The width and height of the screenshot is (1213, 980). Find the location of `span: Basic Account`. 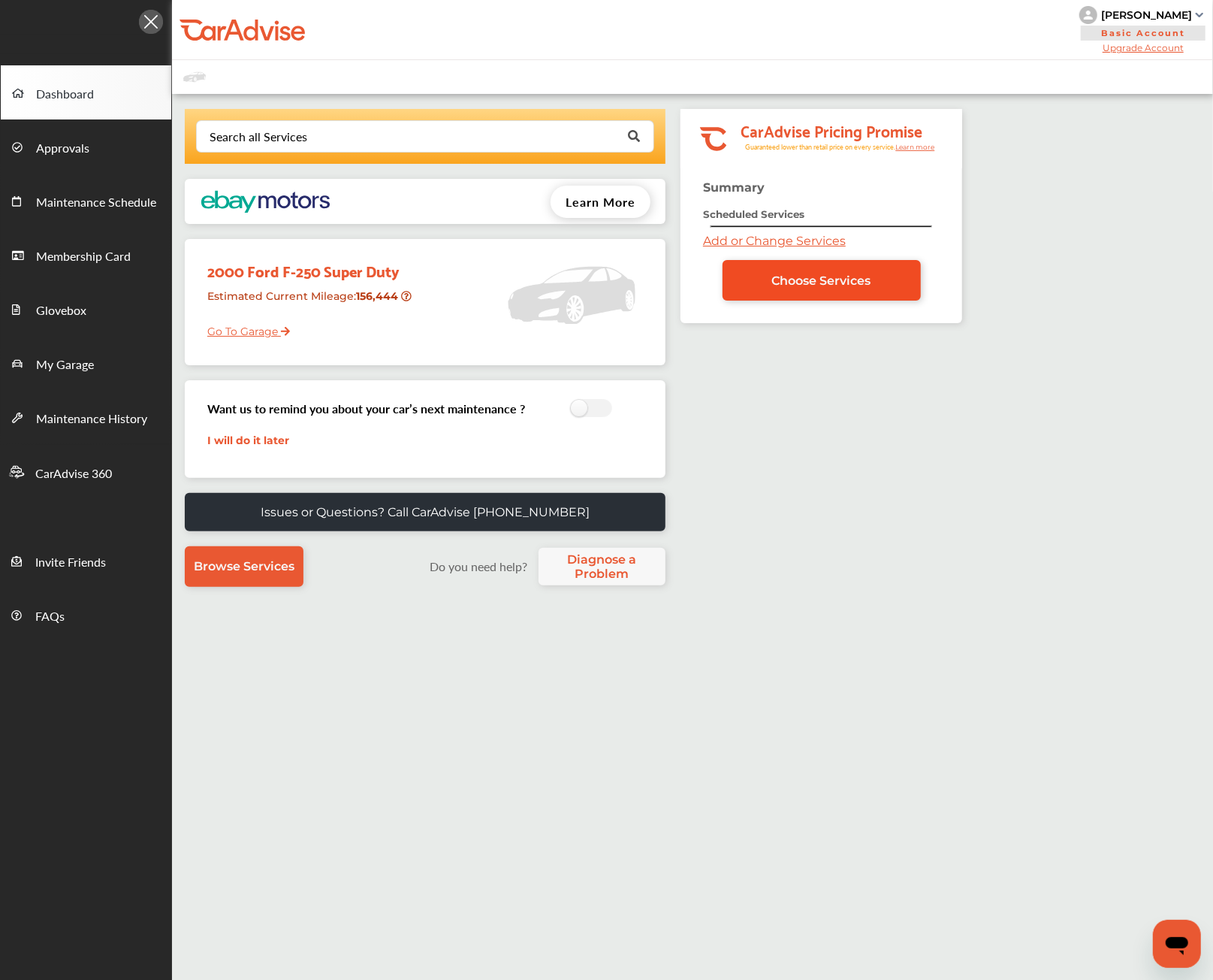

span: Basic Account is located at coordinates (1143, 33).